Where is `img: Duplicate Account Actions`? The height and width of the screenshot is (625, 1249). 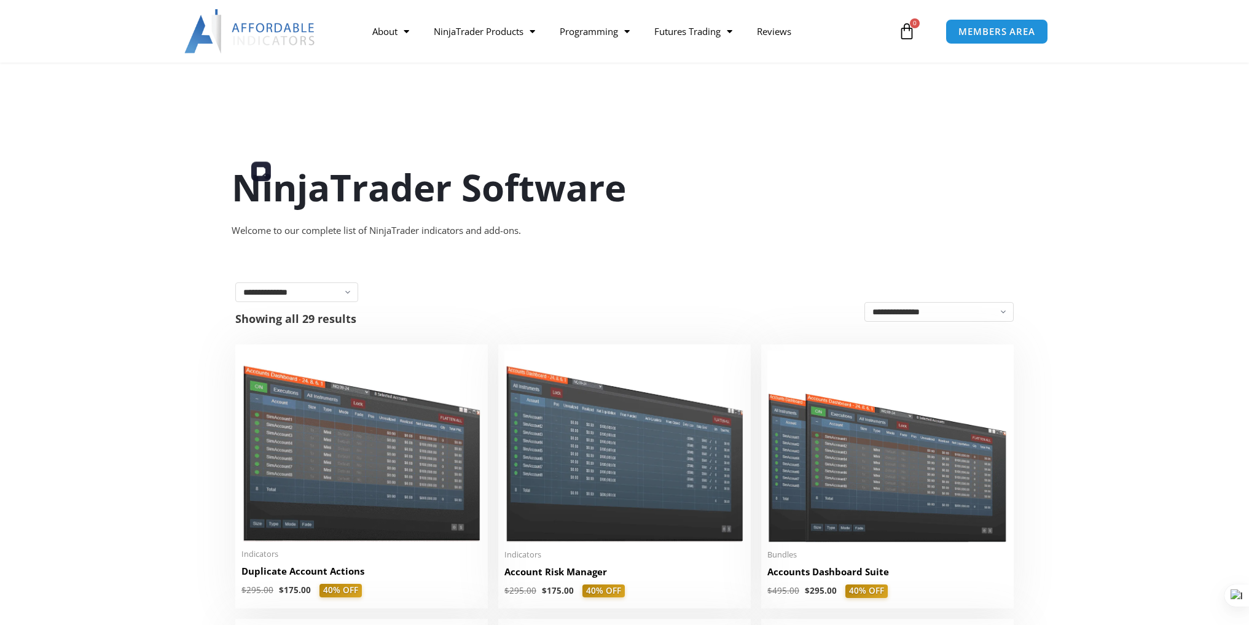
img: Duplicate Account Actions is located at coordinates (361, 446).